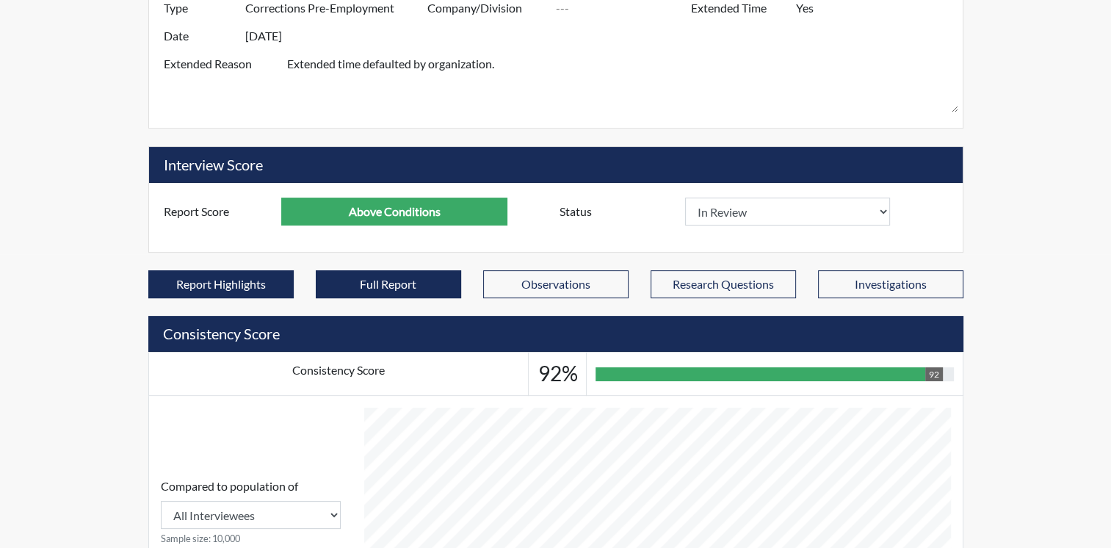  What do you see at coordinates (199, 36) in the screenshot?
I see `label: Date` at bounding box center [199, 36].